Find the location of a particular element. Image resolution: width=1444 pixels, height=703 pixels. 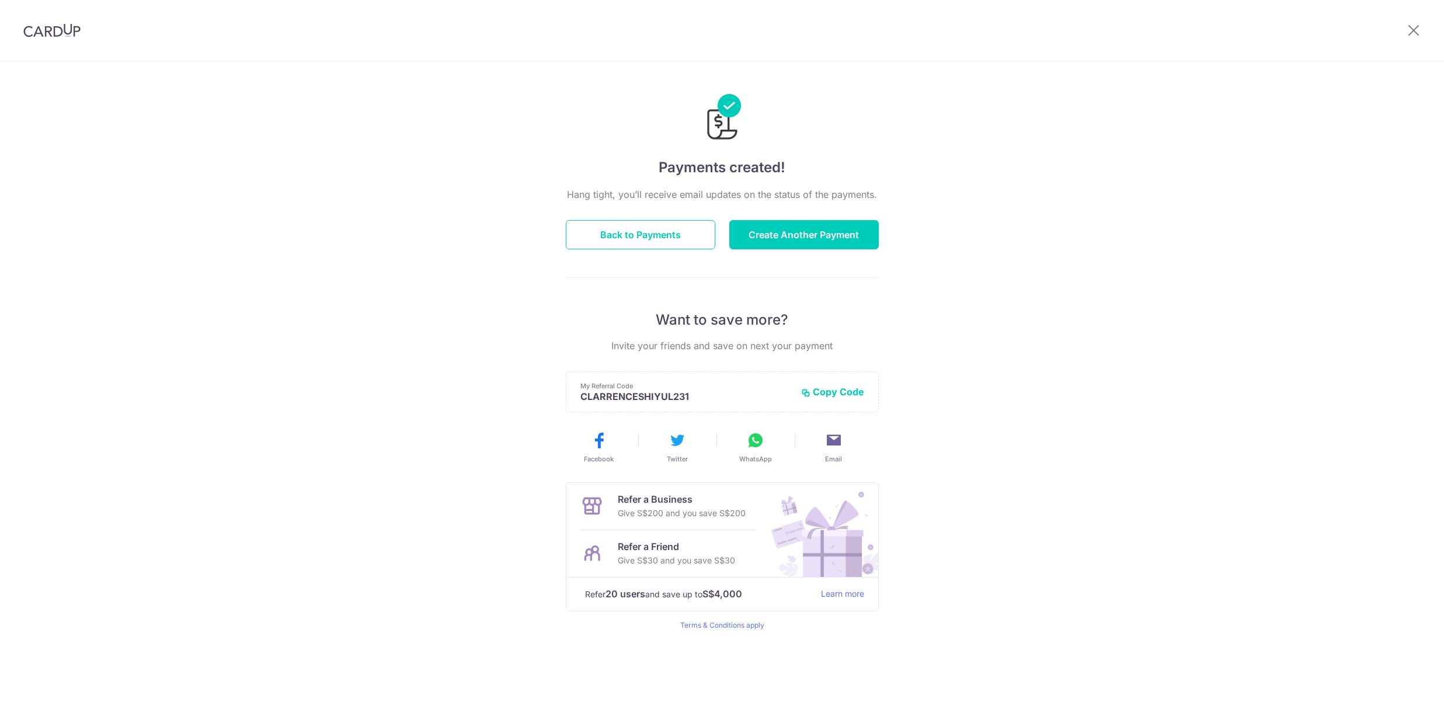

p: Hang tight, you’ll receive email updates on the status of the payments. is located at coordinates (723, 195).